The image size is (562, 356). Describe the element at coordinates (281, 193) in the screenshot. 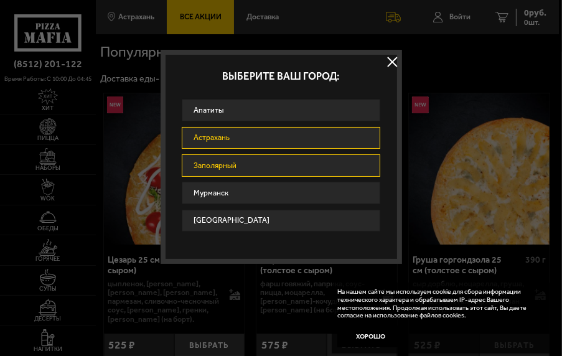

I see `a: Мурманск` at that location.